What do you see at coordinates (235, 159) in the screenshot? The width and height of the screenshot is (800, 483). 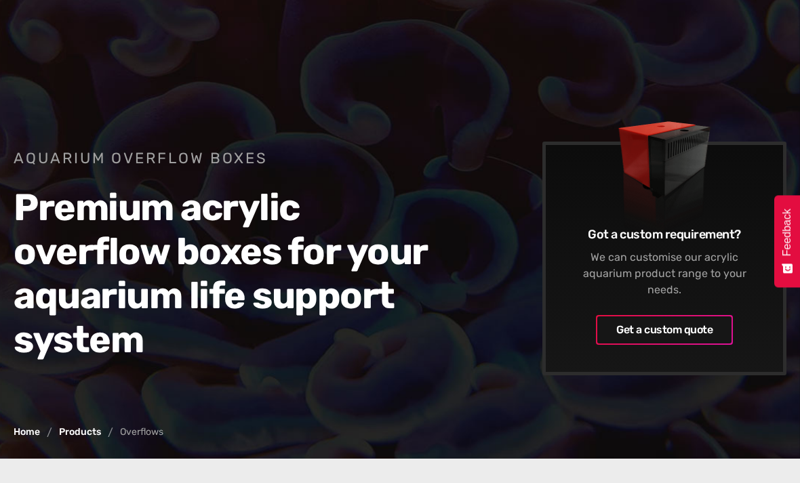 I see `h1: Aquarium Overflow Boxes` at bounding box center [235, 159].